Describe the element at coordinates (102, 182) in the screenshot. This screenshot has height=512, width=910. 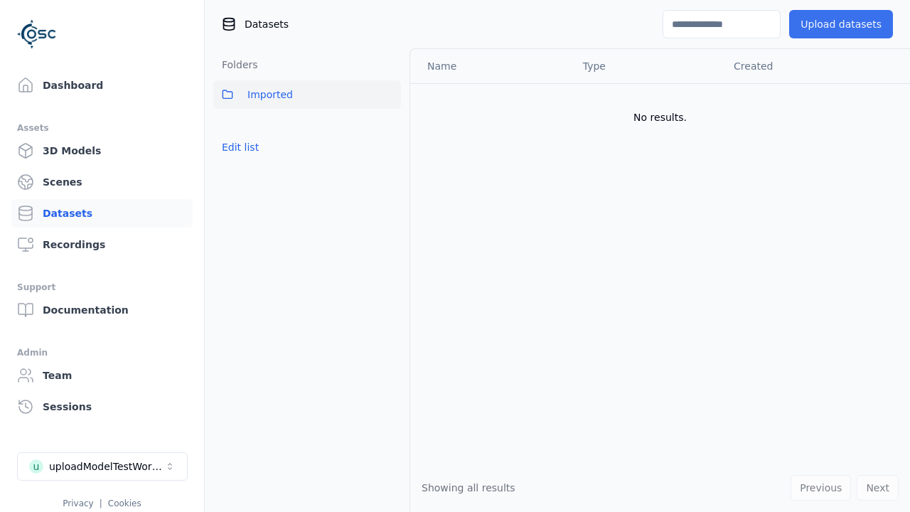
I see `a: Scenes` at that location.